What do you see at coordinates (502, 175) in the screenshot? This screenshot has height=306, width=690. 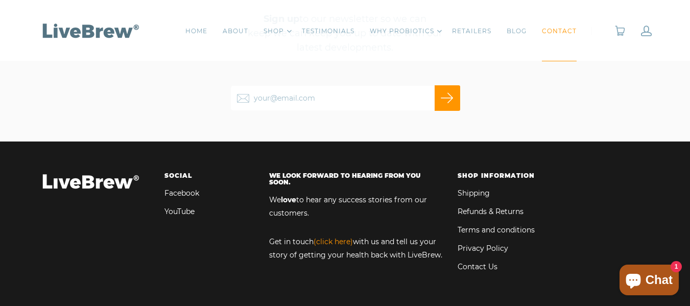 I see `h4: Shop Information` at bounding box center [502, 175].